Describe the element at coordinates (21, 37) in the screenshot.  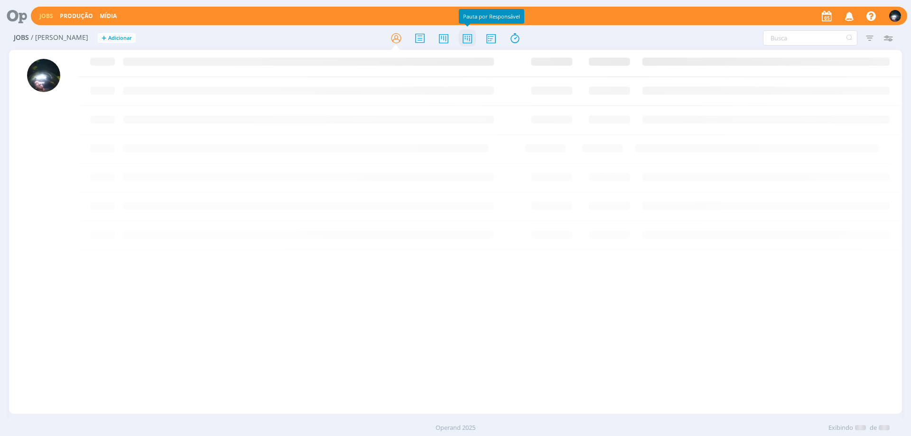
I see `span: Jobs` at that location.